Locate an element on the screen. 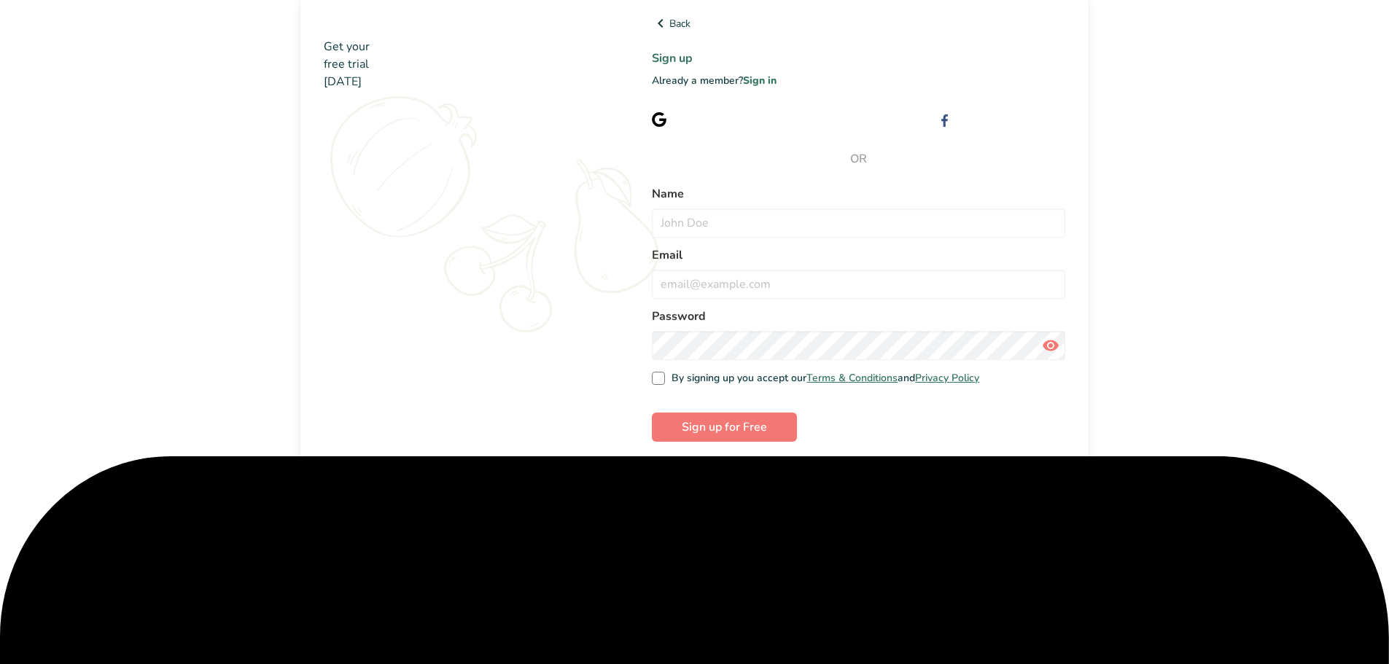  button: Sign up for Free is located at coordinates (724, 427).